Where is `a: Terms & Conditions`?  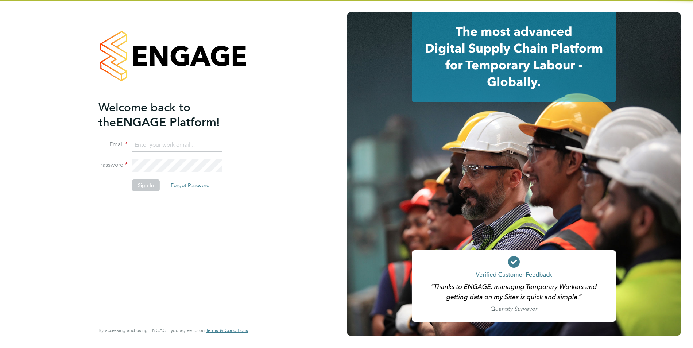 a: Terms & Conditions is located at coordinates (227, 331).